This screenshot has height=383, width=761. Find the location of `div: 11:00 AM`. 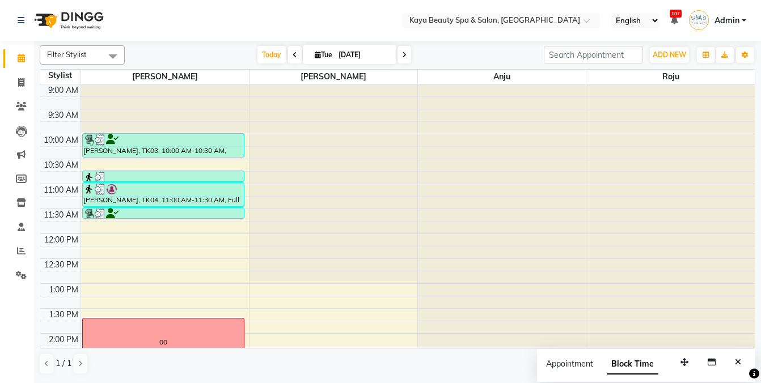

div: 11:00 AM is located at coordinates (61, 190).